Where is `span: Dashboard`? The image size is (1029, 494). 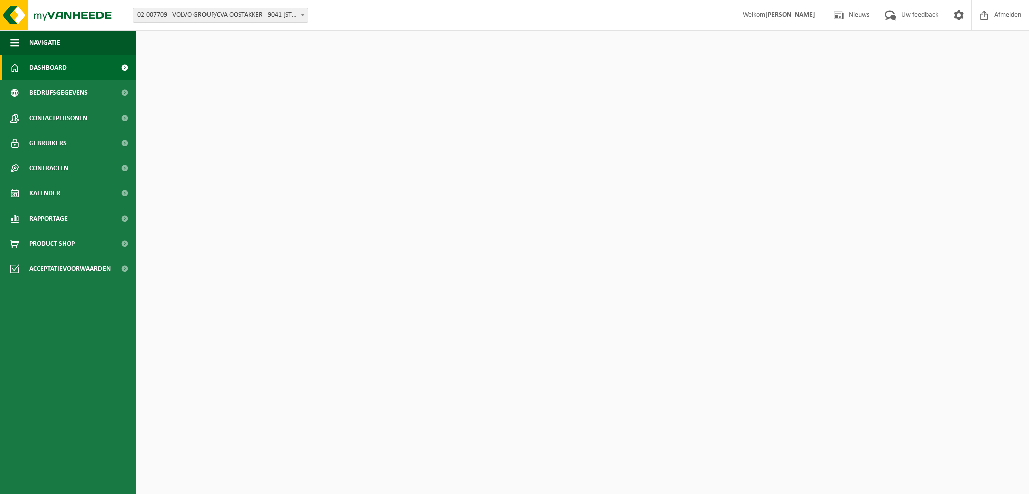
span: Dashboard is located at coordinates (48, 68).